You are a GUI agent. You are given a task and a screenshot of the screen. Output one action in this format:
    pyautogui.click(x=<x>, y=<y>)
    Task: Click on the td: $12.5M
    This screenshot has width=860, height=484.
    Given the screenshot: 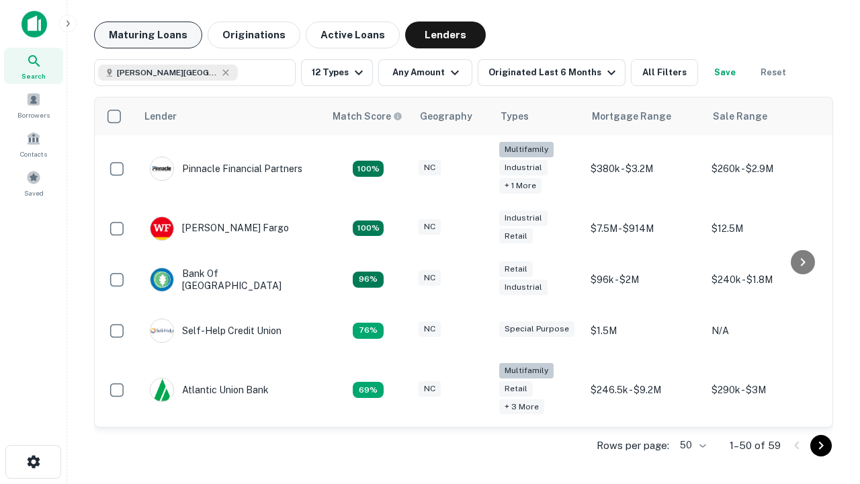 What is the action you would take?
    pyautogui.click(x=765, y=228)
    